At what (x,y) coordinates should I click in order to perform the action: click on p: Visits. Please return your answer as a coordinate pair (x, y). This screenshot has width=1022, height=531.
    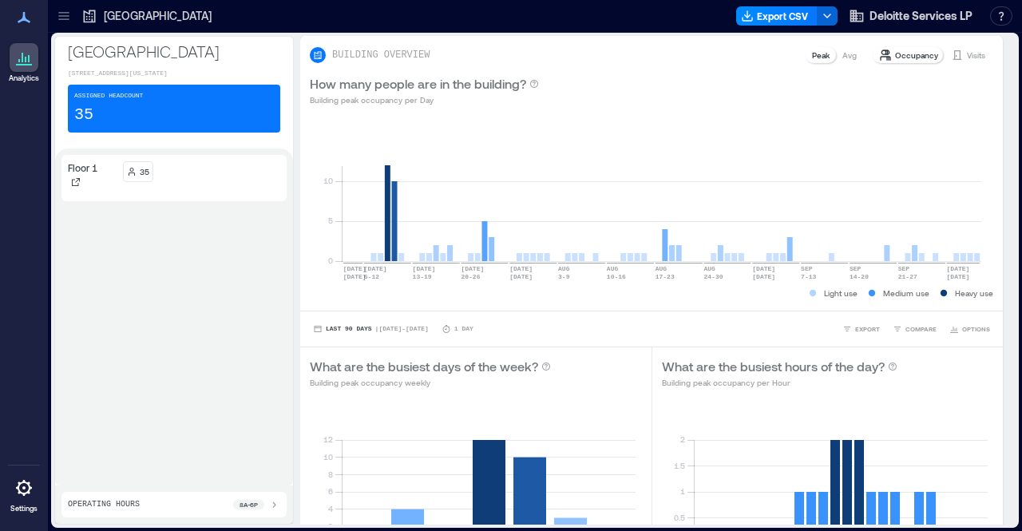
    Looking at the image, I should click on (976, 55).